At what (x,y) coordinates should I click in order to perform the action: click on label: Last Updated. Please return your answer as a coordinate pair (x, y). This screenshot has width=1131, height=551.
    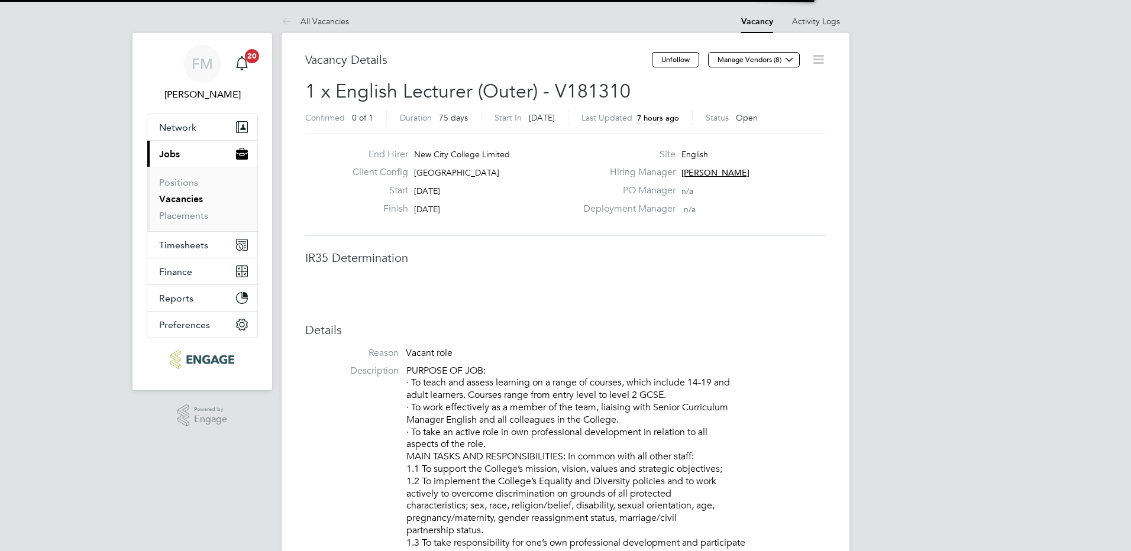
    Looking at the image, I should click on (607, 118).